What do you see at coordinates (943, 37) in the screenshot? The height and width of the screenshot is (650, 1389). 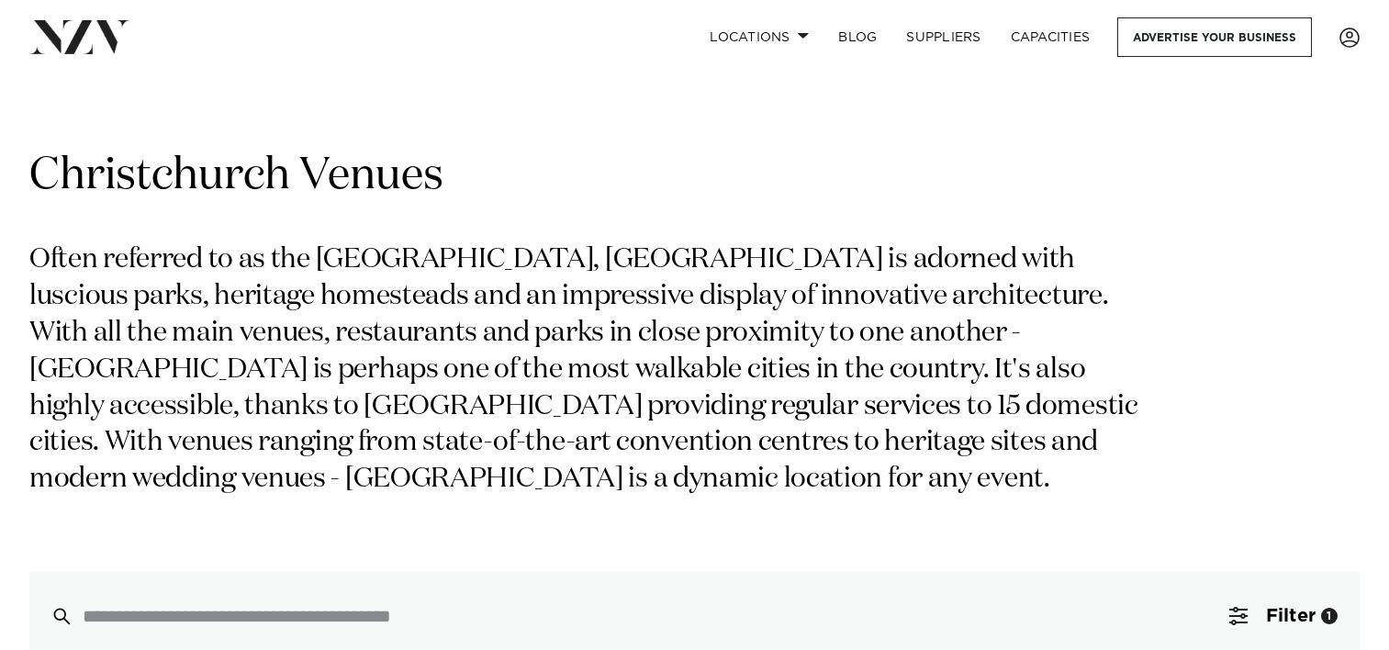 I see `a: SUPPLIERS` at bounding box center [943, 37].